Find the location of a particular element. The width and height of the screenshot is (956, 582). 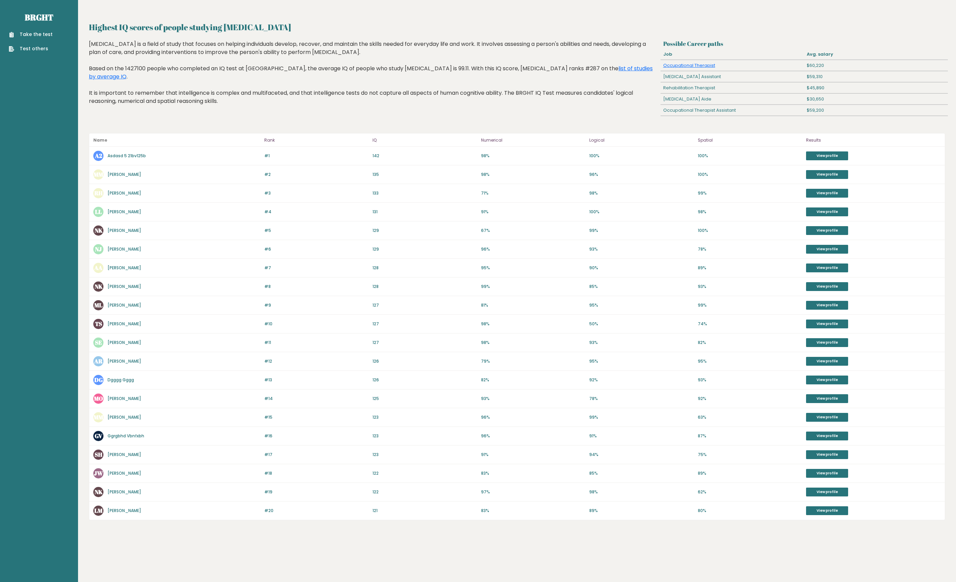

a: Occupational Therapist is located at coordinates (689, 65).